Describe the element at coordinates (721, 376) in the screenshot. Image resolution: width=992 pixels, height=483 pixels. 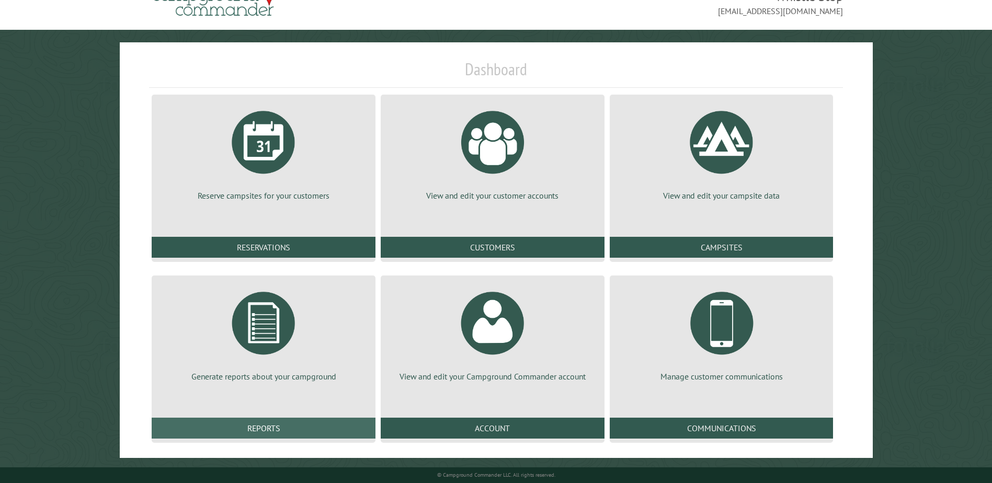
I see `p: Manage customer communications` at that location.